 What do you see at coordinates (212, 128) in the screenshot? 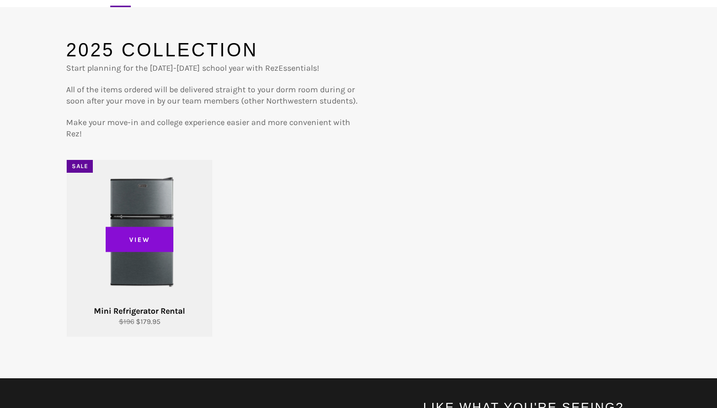
I see `p: Make your move-in and college experience easier and more convenient with Rez!` at bounding box center [212, 128].